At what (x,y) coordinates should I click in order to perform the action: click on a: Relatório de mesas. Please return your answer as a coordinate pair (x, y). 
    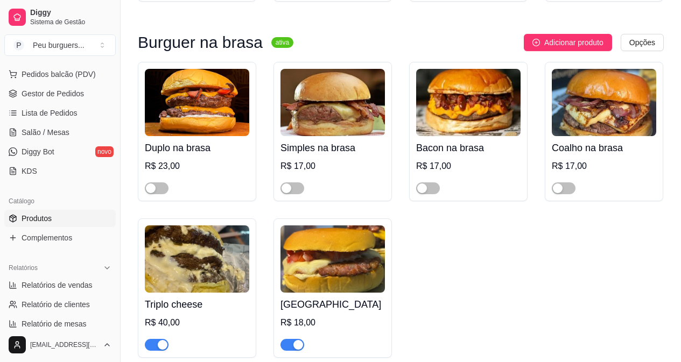
    Looking at the image, I should click on (60, 324).